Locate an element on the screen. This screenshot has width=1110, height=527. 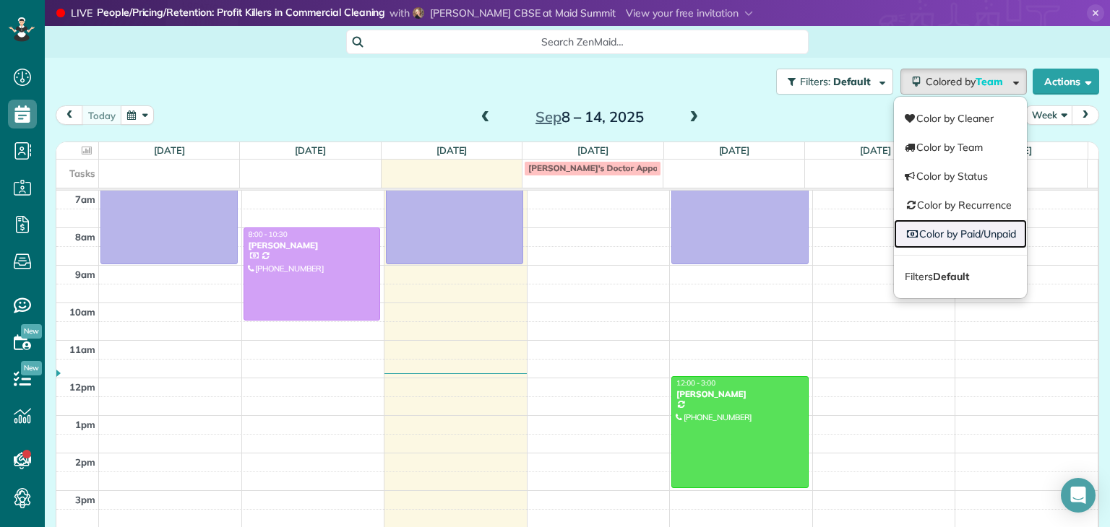
a: Color by Paid/Unpaid is located at coordinates (960, 234).